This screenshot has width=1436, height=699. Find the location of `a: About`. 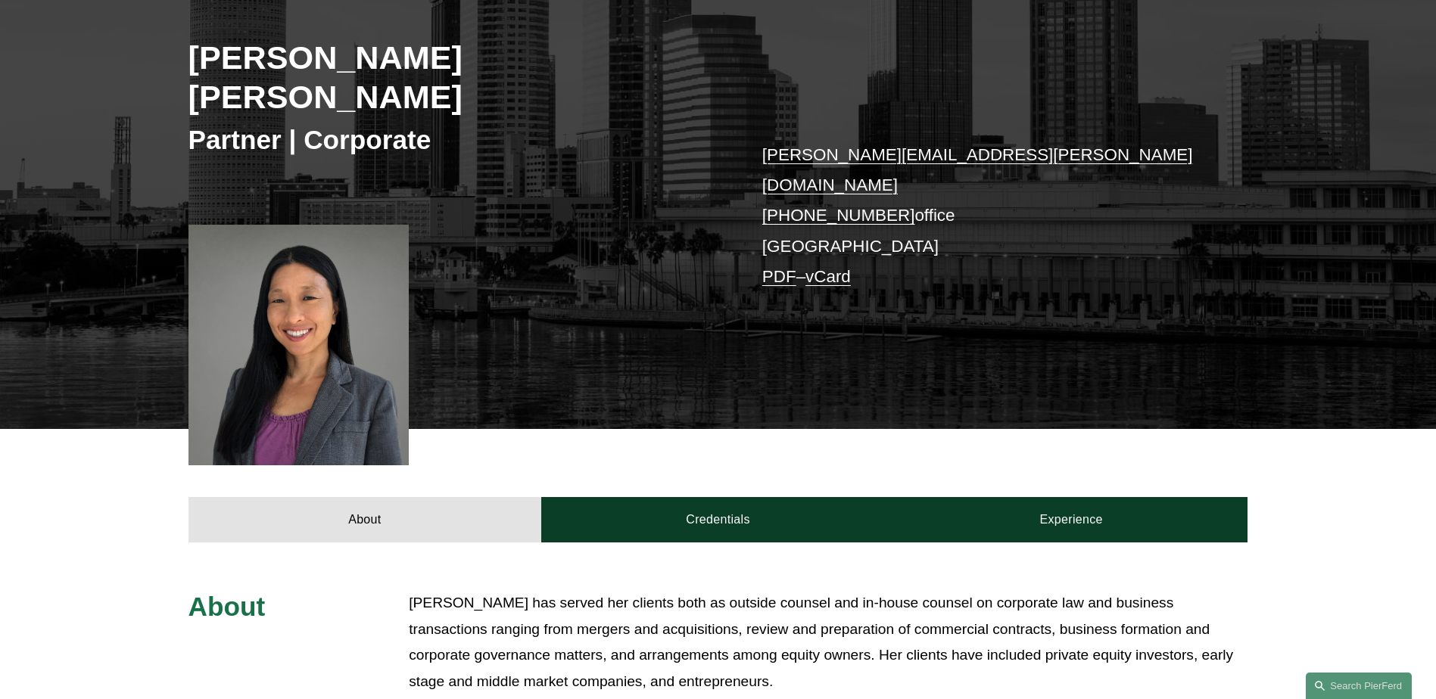

a: About is located at coordinates (365, 520).